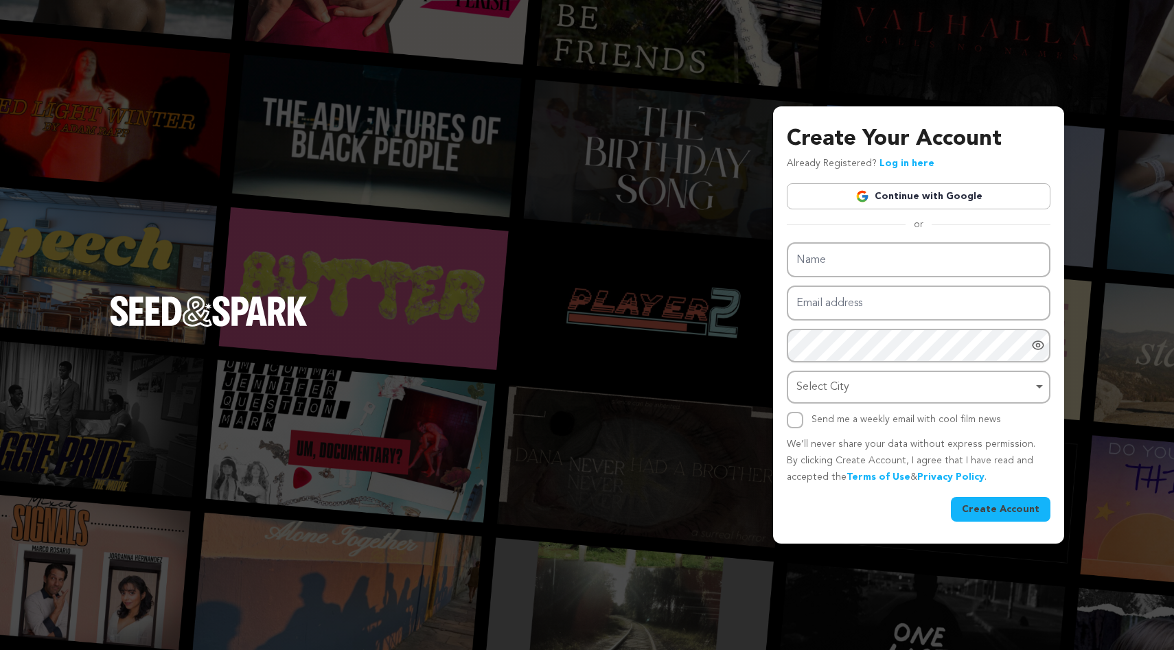  What do you see at coordinates (878, 477) in the screenshot?
I see `a: Terms of Use` at bounding box center [878, 477].